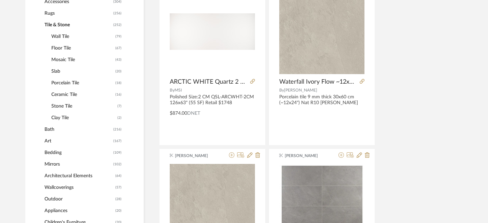 Image resolution: width=488 pixels, height=223 pixels. Describe the element at coordinates (118, 199) in the screenshot. I see `span: (28)` at that location.